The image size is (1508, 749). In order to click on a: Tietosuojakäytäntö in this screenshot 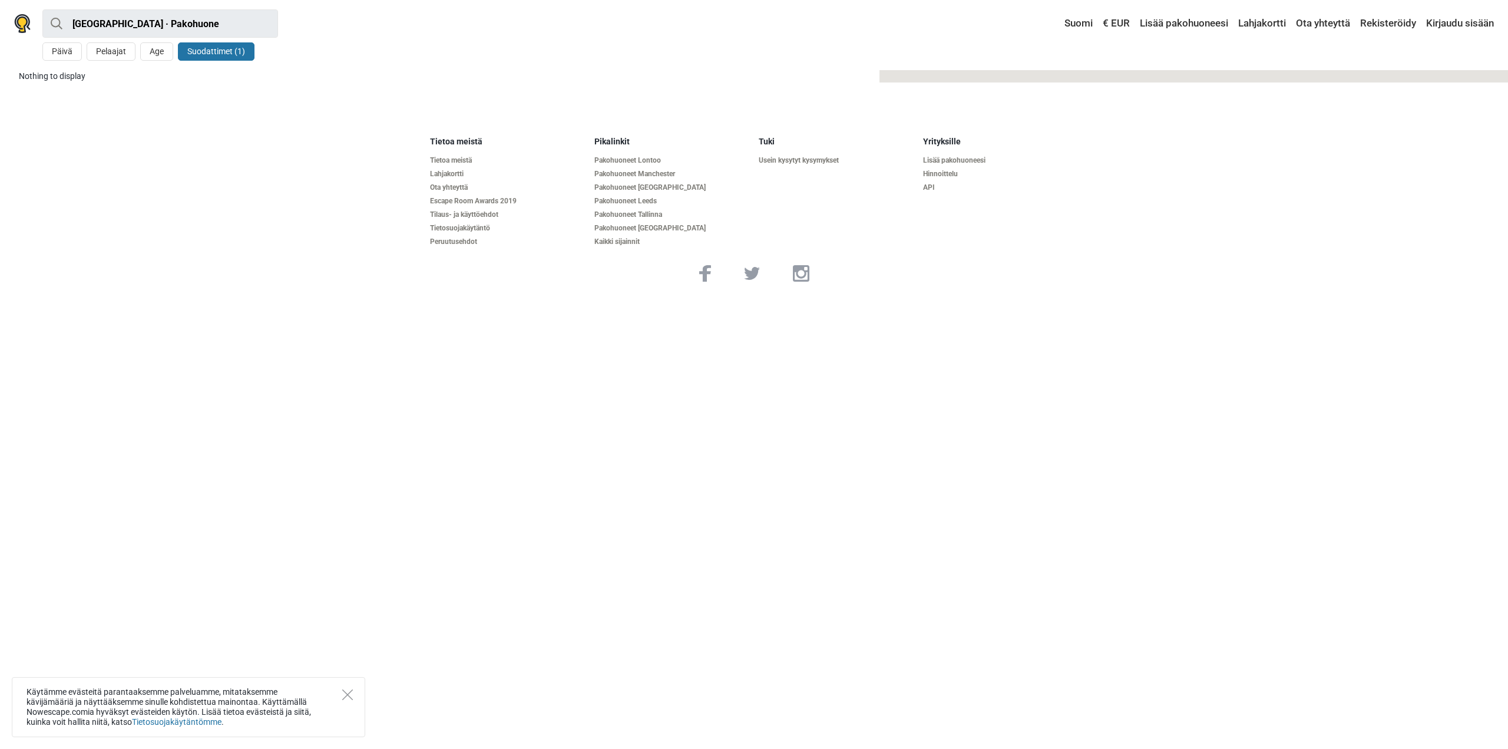, I will do `click(507, 228)`.